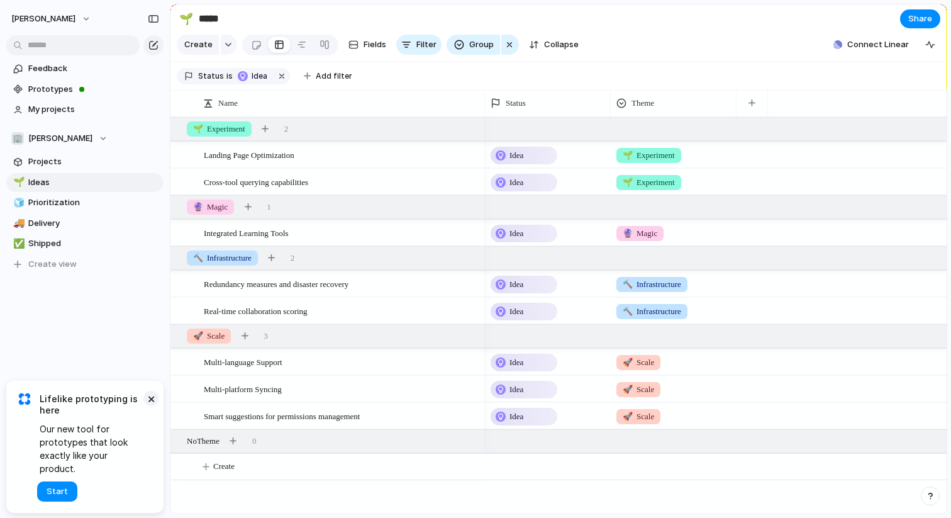 Image resolution: width=951 pixels, height=518 pixels. What do you see at coordinates (203, 441) in the screenshot?
I see `span: No Theme` at bounding box center [203, 441].